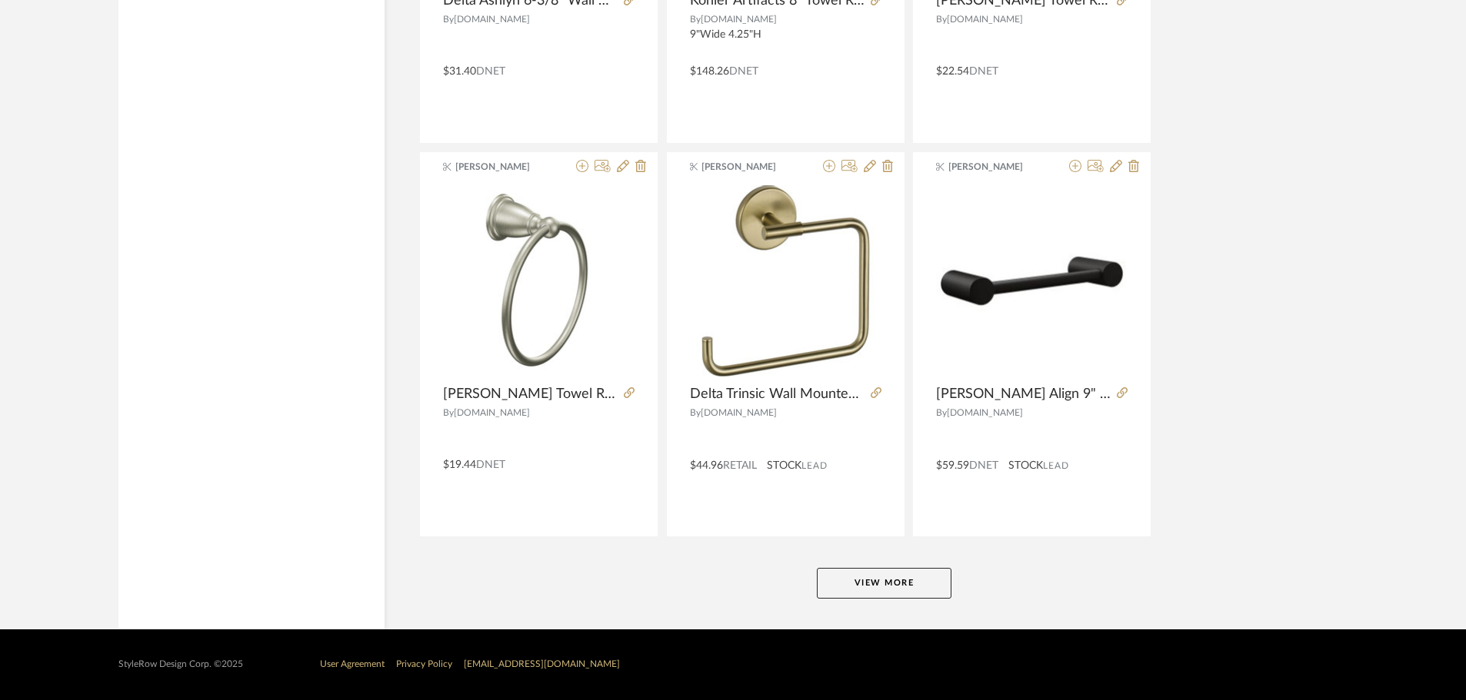  I want to click on button: View More, so click(883, 584).